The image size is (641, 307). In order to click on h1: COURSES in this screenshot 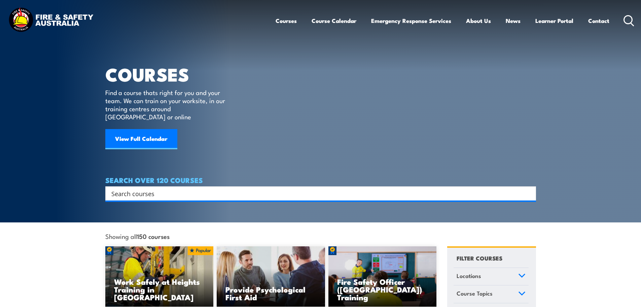, I will do `click(170, 74)`.